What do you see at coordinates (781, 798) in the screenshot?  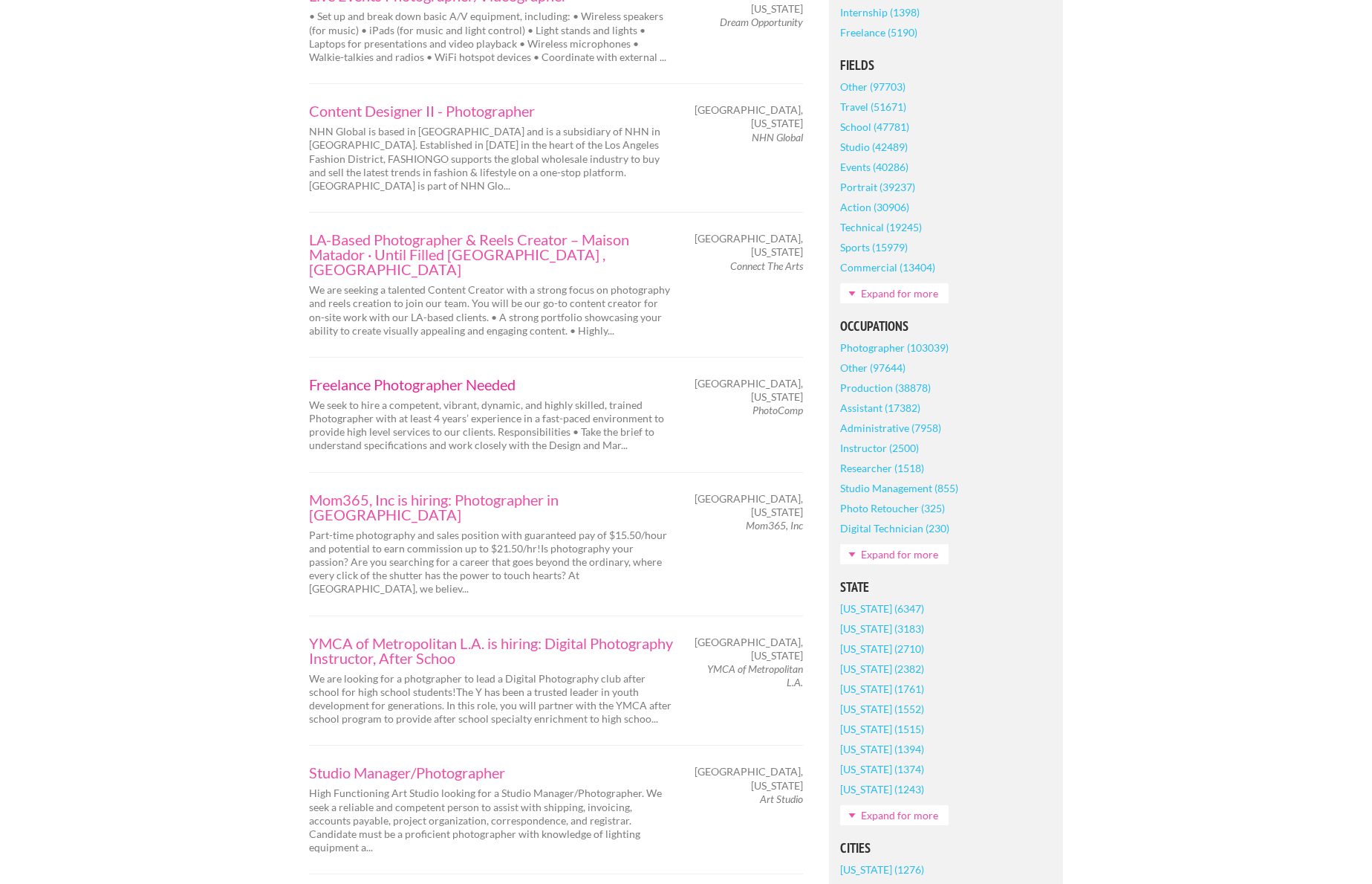 I see `em: Art Studio` at bounding box center [781, 798].